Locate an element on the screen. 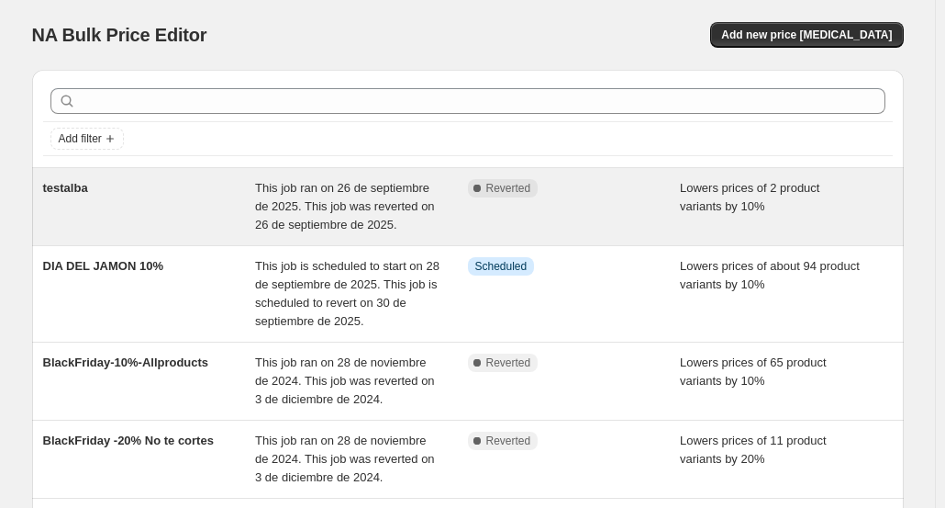 This screenshot has height=508, width=945. span: This job is scheduled to start on 28 de septiembre de 2025. This job is scheduled to revert on 30... is located at coordinates (347, 293).